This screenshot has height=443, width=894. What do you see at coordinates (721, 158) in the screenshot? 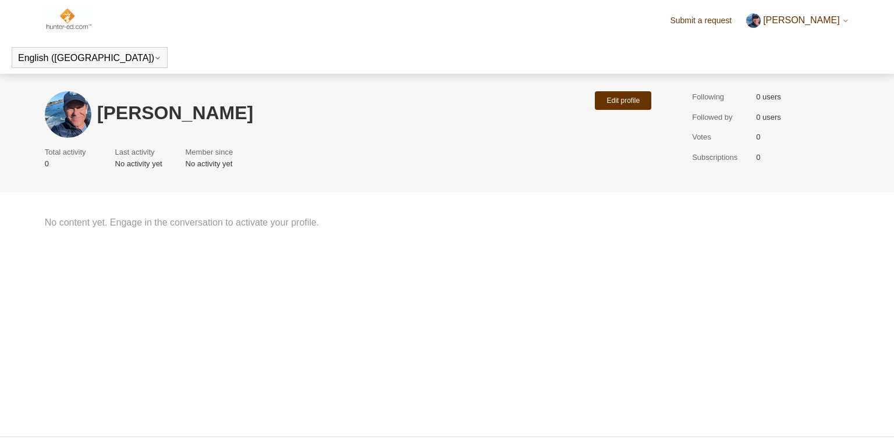
I see `span: Subscriptions` at bounding box center [721, 158].